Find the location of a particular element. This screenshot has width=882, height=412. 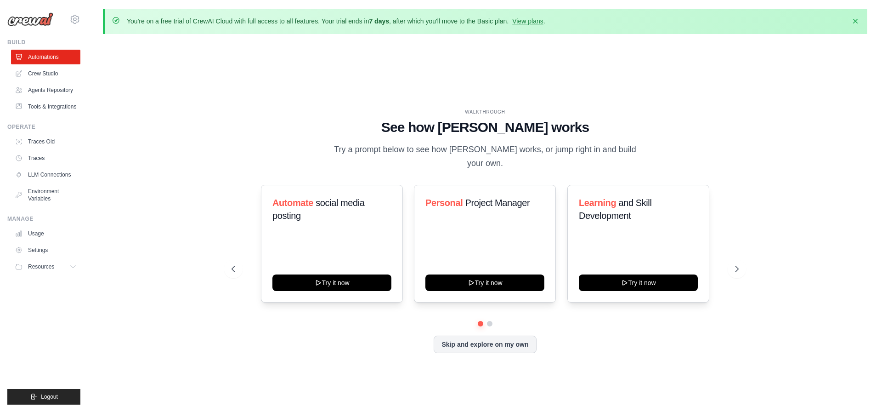

a: Settings is located at coordinates (45, 250).